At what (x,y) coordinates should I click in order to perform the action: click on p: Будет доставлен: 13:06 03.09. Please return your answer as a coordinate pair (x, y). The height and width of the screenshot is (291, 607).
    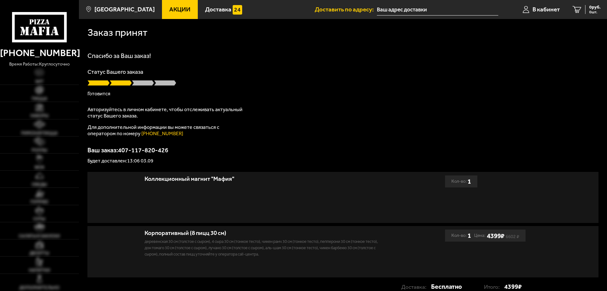
    Looking at the image, I should click on (343, 161).